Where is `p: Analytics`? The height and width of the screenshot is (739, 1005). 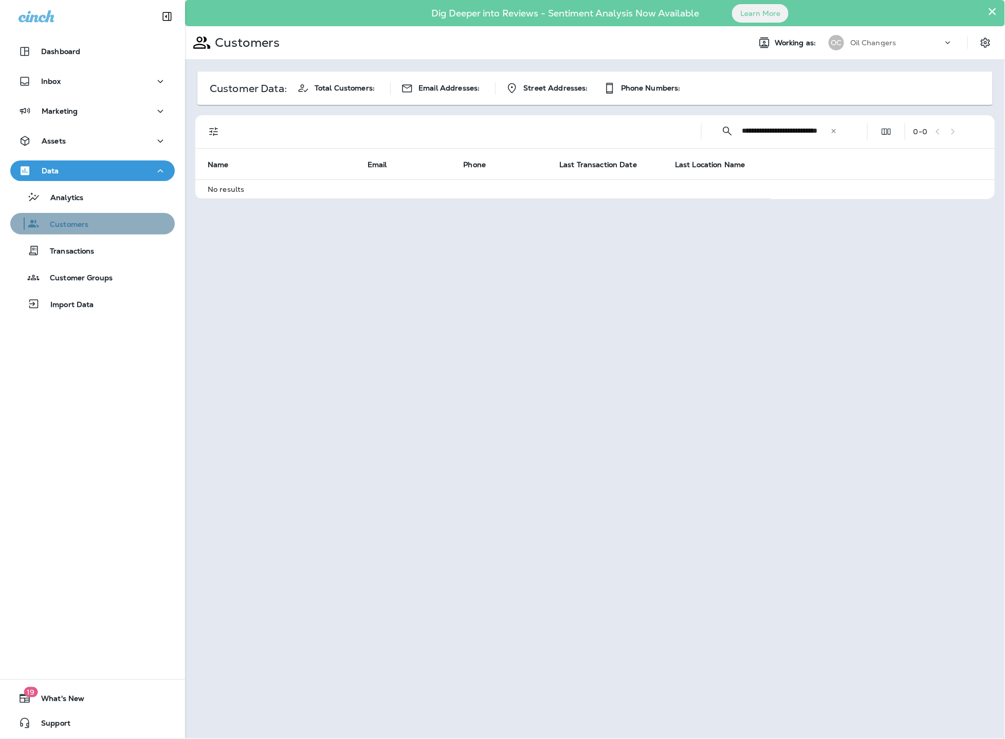 p: Analytics is located at coordinates (62, 198).